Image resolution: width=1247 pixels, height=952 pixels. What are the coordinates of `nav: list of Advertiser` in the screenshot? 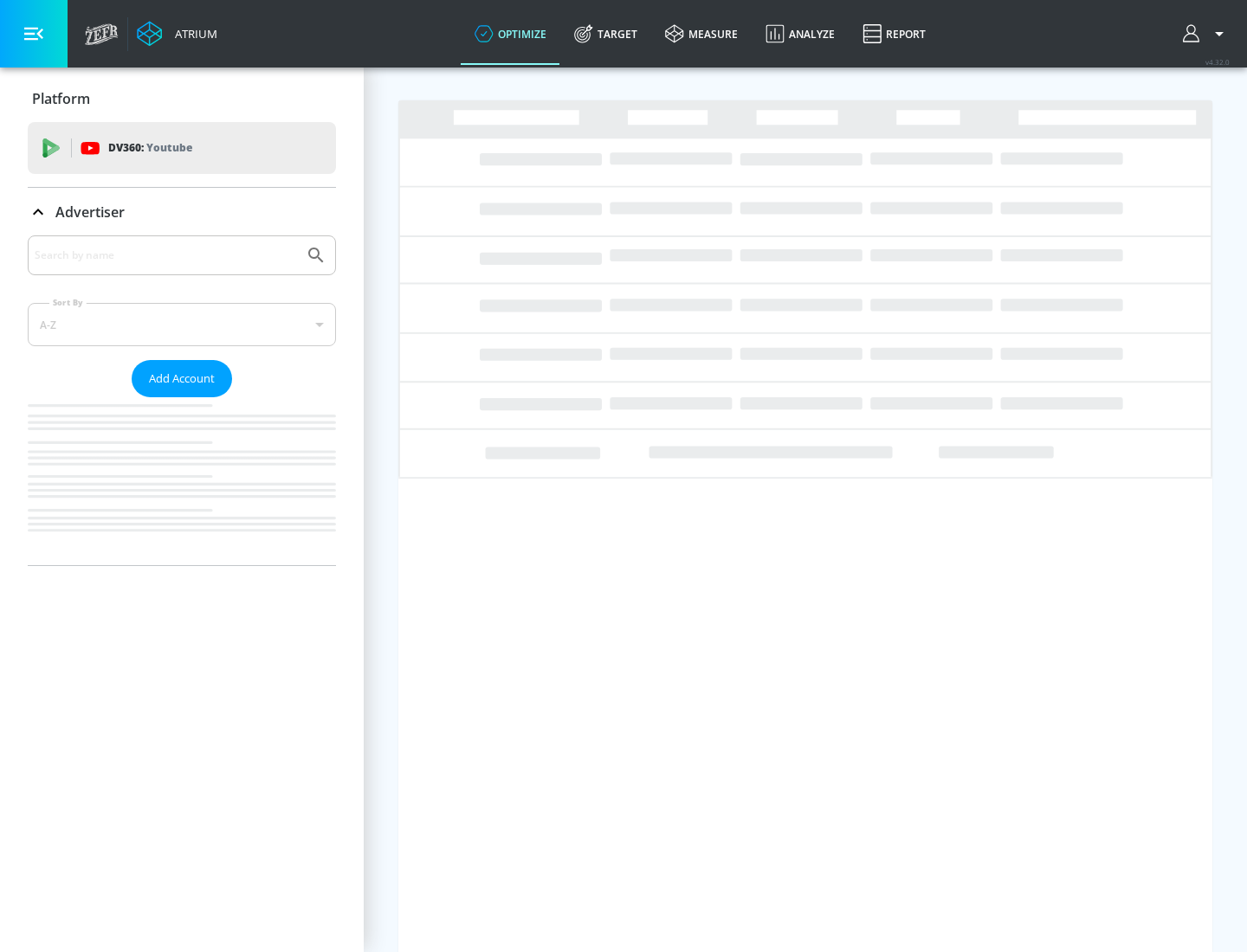 It's located at (182, 482).